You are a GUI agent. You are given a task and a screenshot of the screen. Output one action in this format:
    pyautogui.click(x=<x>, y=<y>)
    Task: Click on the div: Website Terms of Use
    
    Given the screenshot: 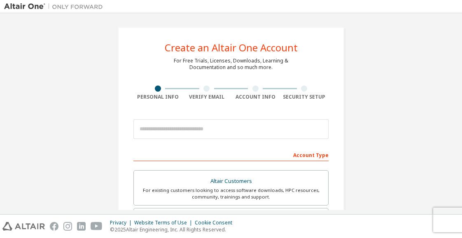 What is the action you would take?
    pyautogui.click(x=164, y=223)
    